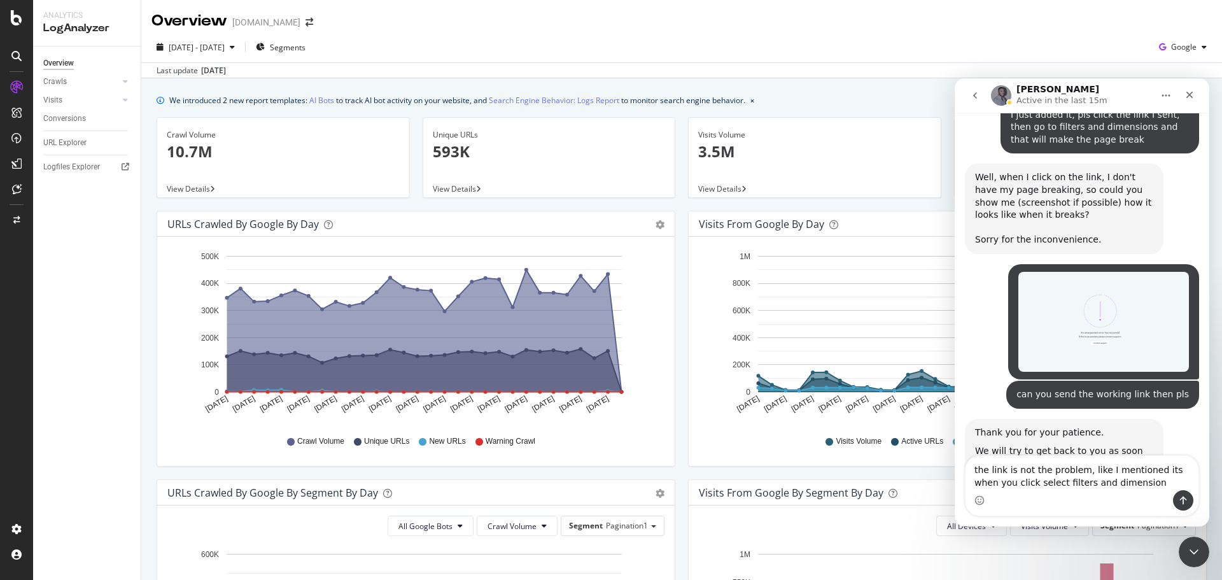 The width and height of the screenshot is (1222, 580). I want to click on div: Visits Volume, so click(815, 135).